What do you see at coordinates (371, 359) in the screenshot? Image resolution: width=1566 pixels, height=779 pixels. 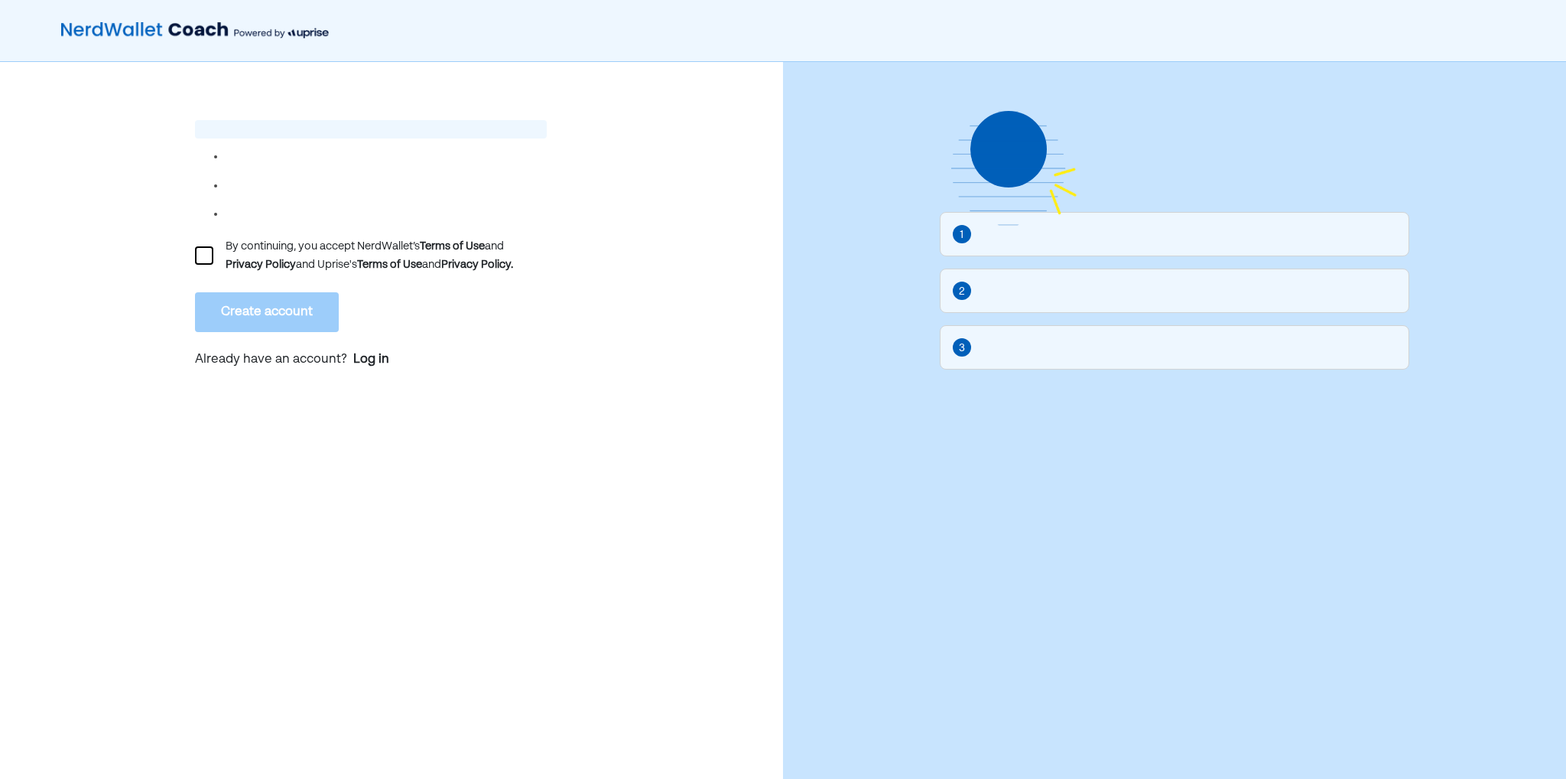 I see `div: Log in` at bounding box center [371, 359].